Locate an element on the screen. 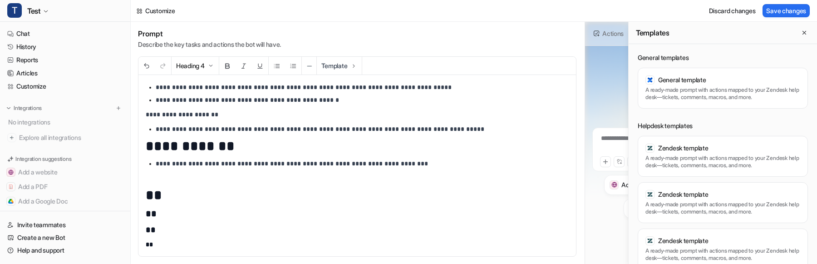  img: explore all integrations is located at coordinates (12, 137).